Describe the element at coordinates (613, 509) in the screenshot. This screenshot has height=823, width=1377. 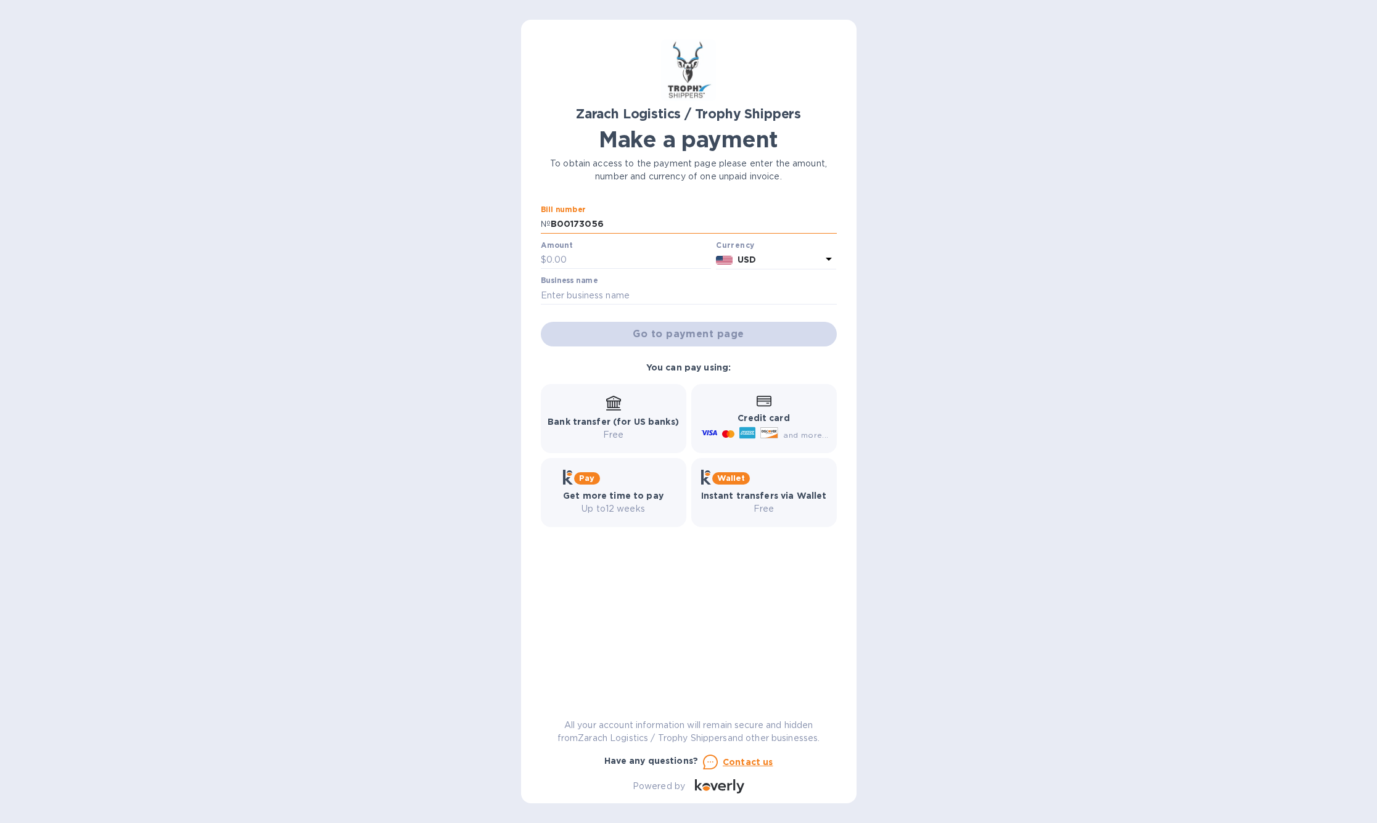
I see `p: Up to 12 weeks` at that location.